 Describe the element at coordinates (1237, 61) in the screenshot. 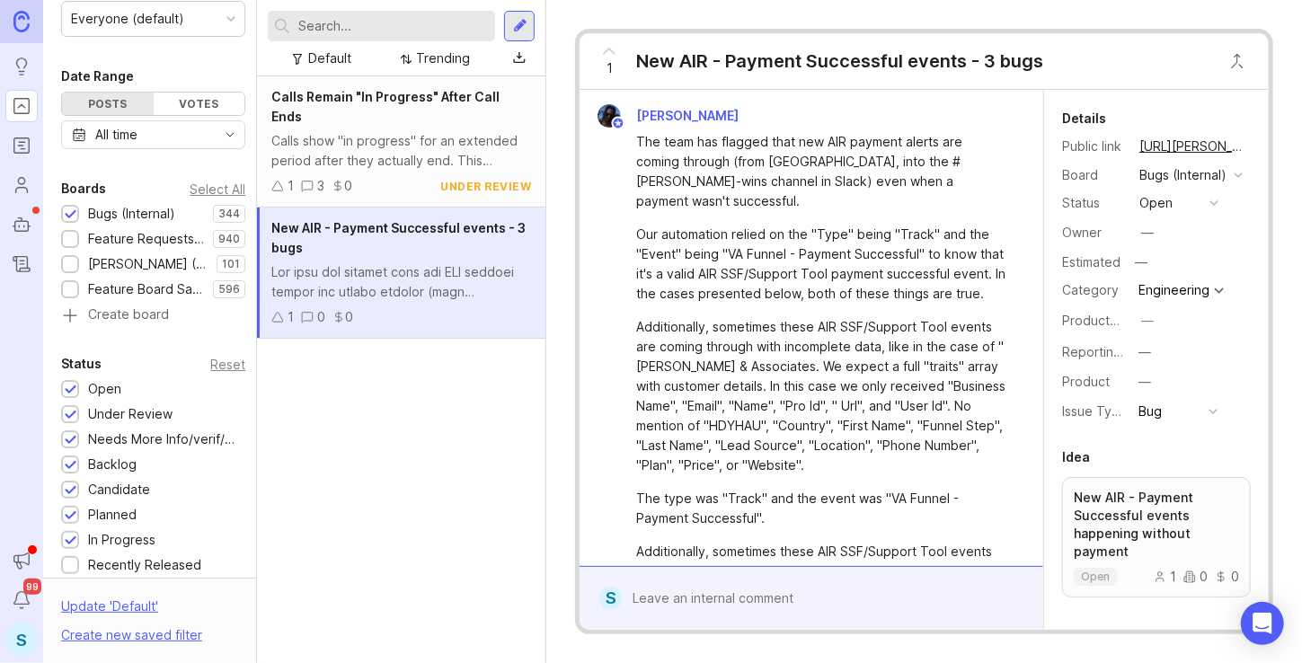

I see `button: Close button` at that location.